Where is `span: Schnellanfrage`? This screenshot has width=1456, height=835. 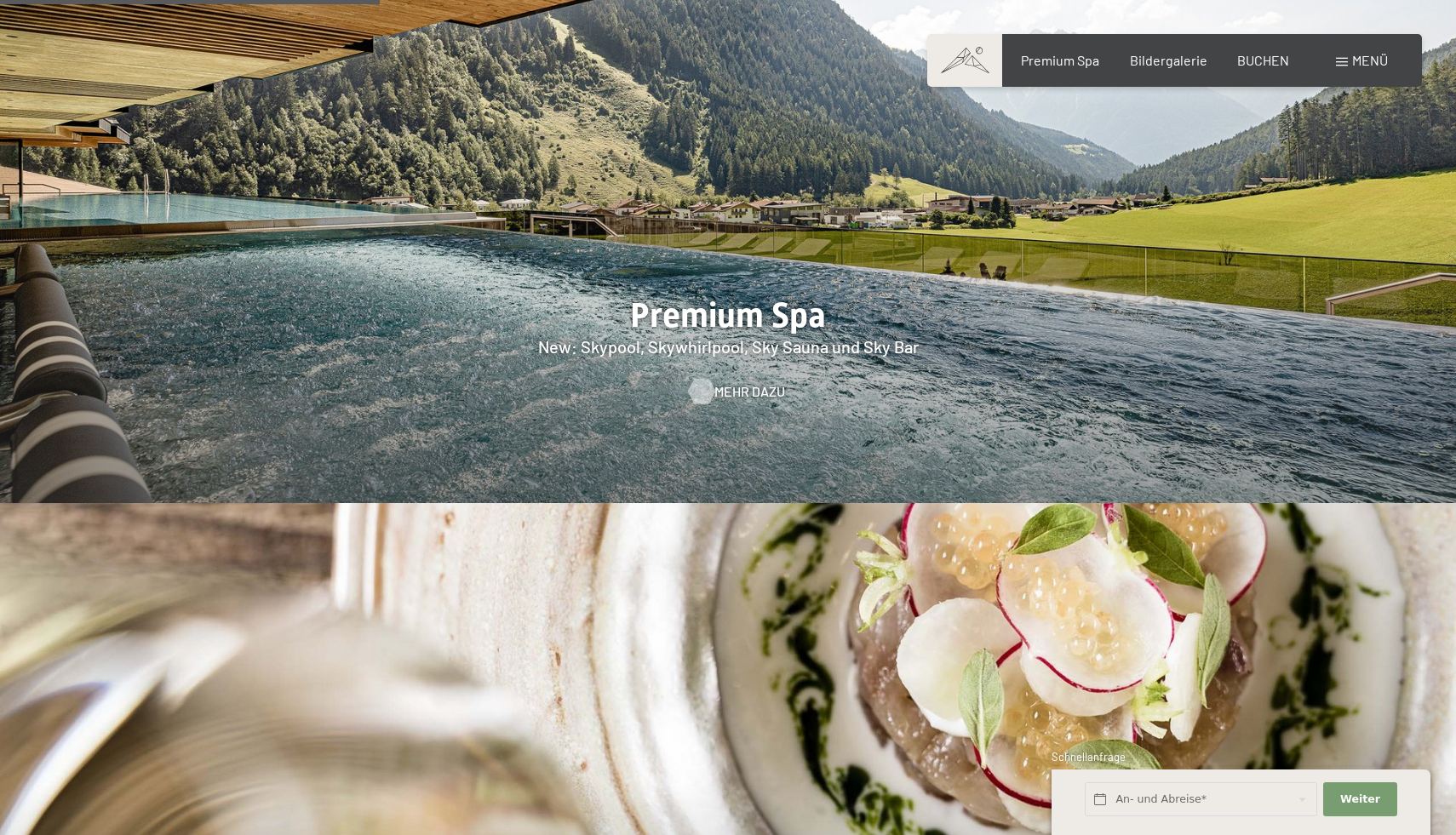
span: Schnellanfrage is located at coordinates (1088, 757).